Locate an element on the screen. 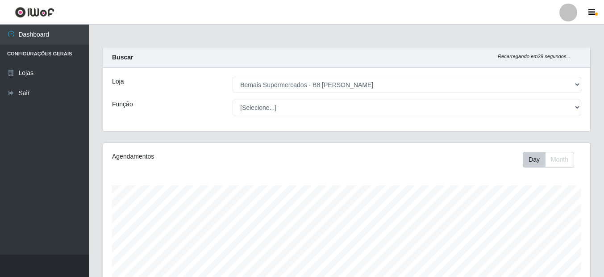 The height and width of the screenshot is (277, 604). button: Day is located at coordinates (534, 159).